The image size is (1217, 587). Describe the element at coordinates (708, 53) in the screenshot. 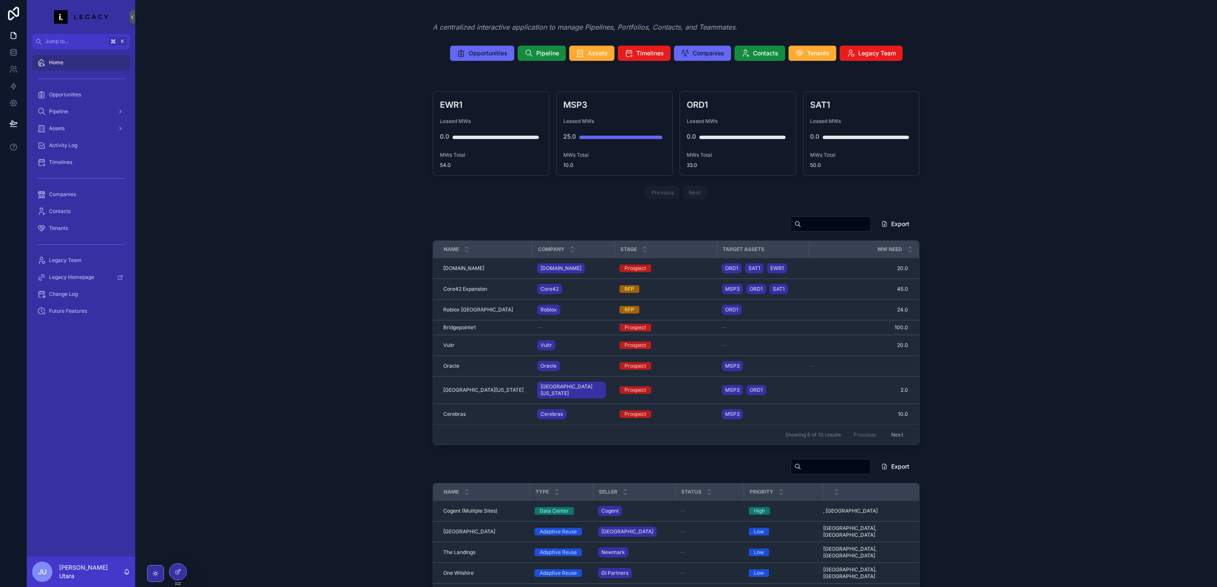

I see `span: Companies` at that location.